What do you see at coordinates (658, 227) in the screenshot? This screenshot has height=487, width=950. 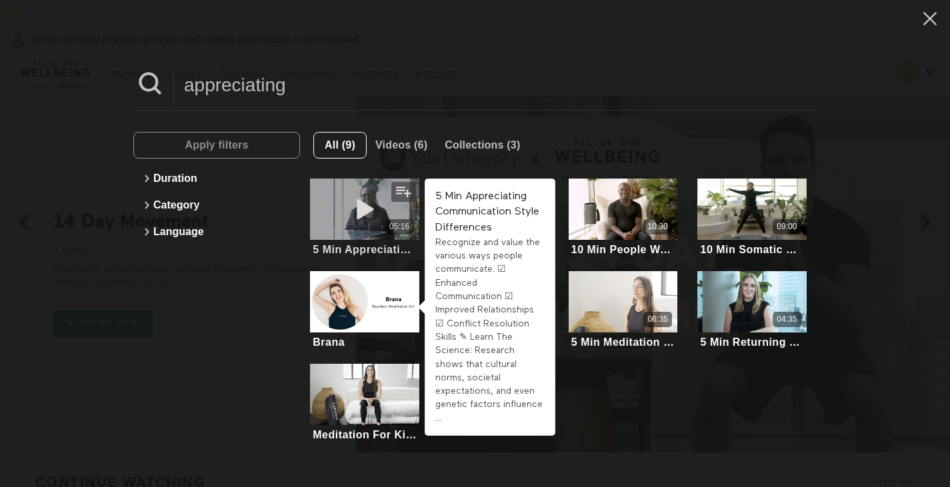 I see `div: 10:30` at bounding box center [658, 227].